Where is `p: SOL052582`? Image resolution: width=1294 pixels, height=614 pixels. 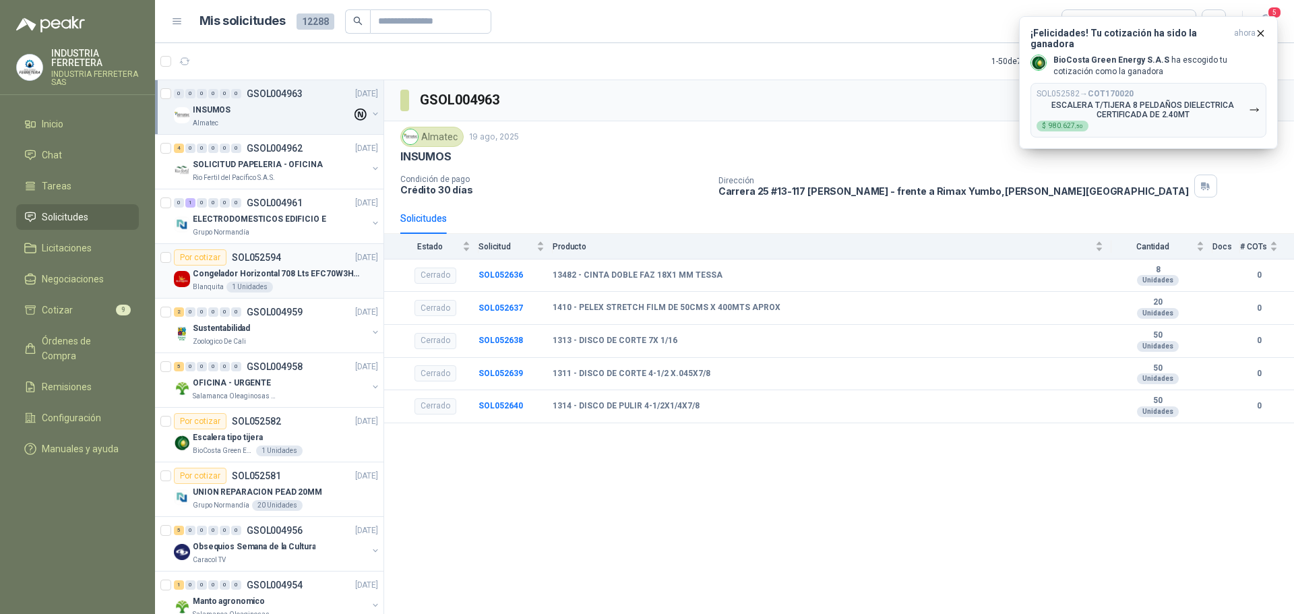
p: SOL052582 is located at coordinates (256, 421).